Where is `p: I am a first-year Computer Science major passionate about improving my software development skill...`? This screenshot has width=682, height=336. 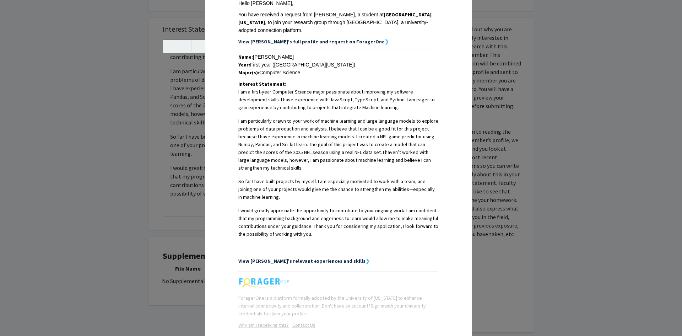 p: I am a first-year Computer Science major passionate about improving my software development skill... is located at coordinates (338, 100).